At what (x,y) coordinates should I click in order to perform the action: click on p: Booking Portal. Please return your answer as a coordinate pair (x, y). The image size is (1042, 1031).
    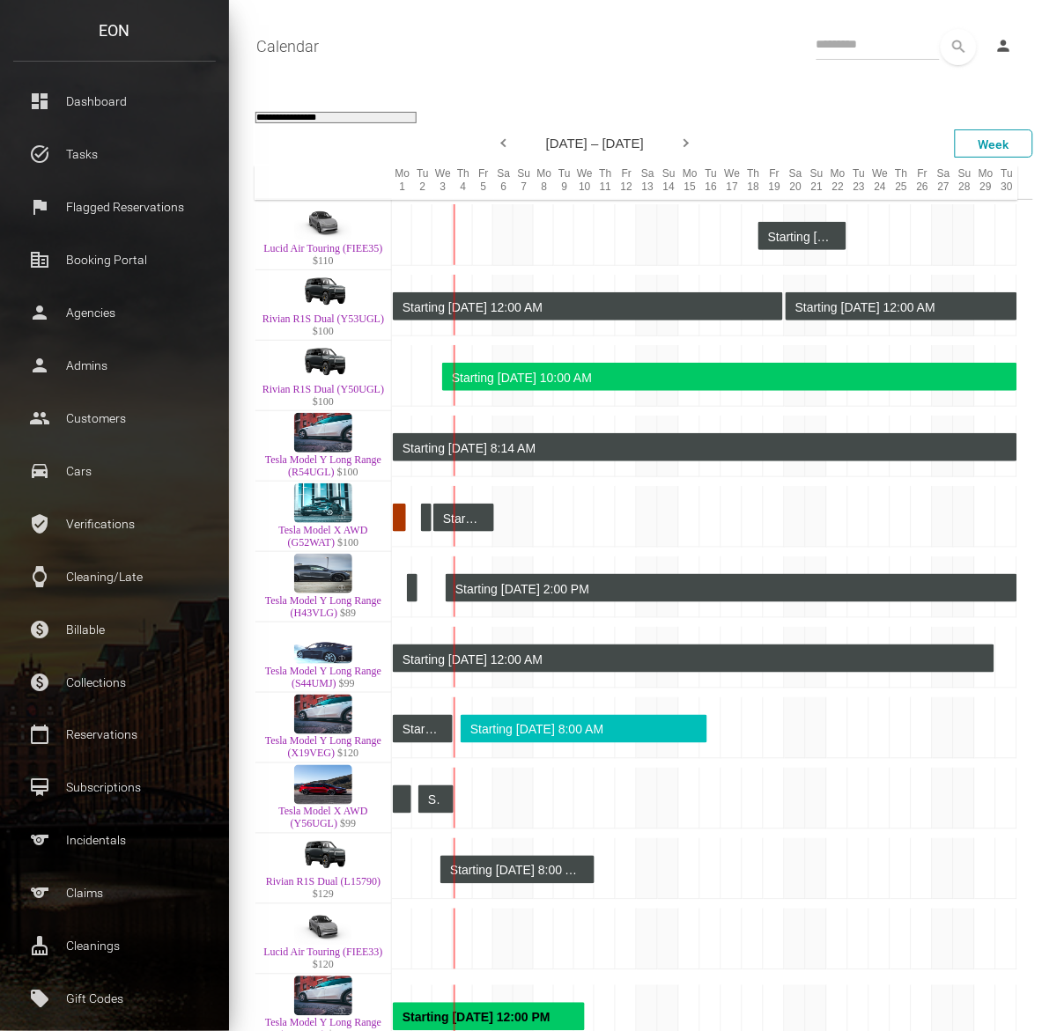
    Looking at the image, I should click on (115, 260).